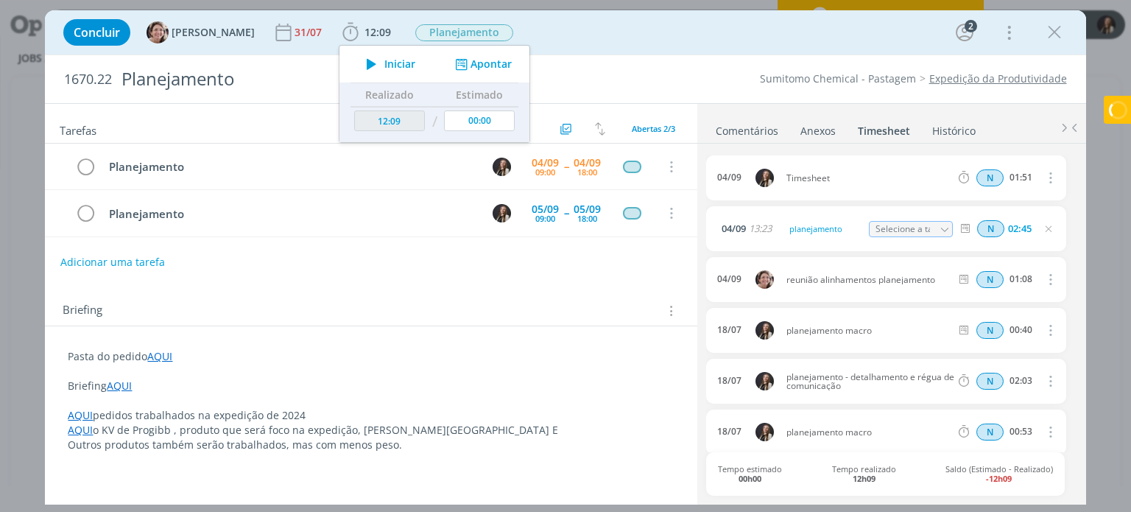 The image size is (1131, 512). I want to click on div: planejamento, so click(826, 229).